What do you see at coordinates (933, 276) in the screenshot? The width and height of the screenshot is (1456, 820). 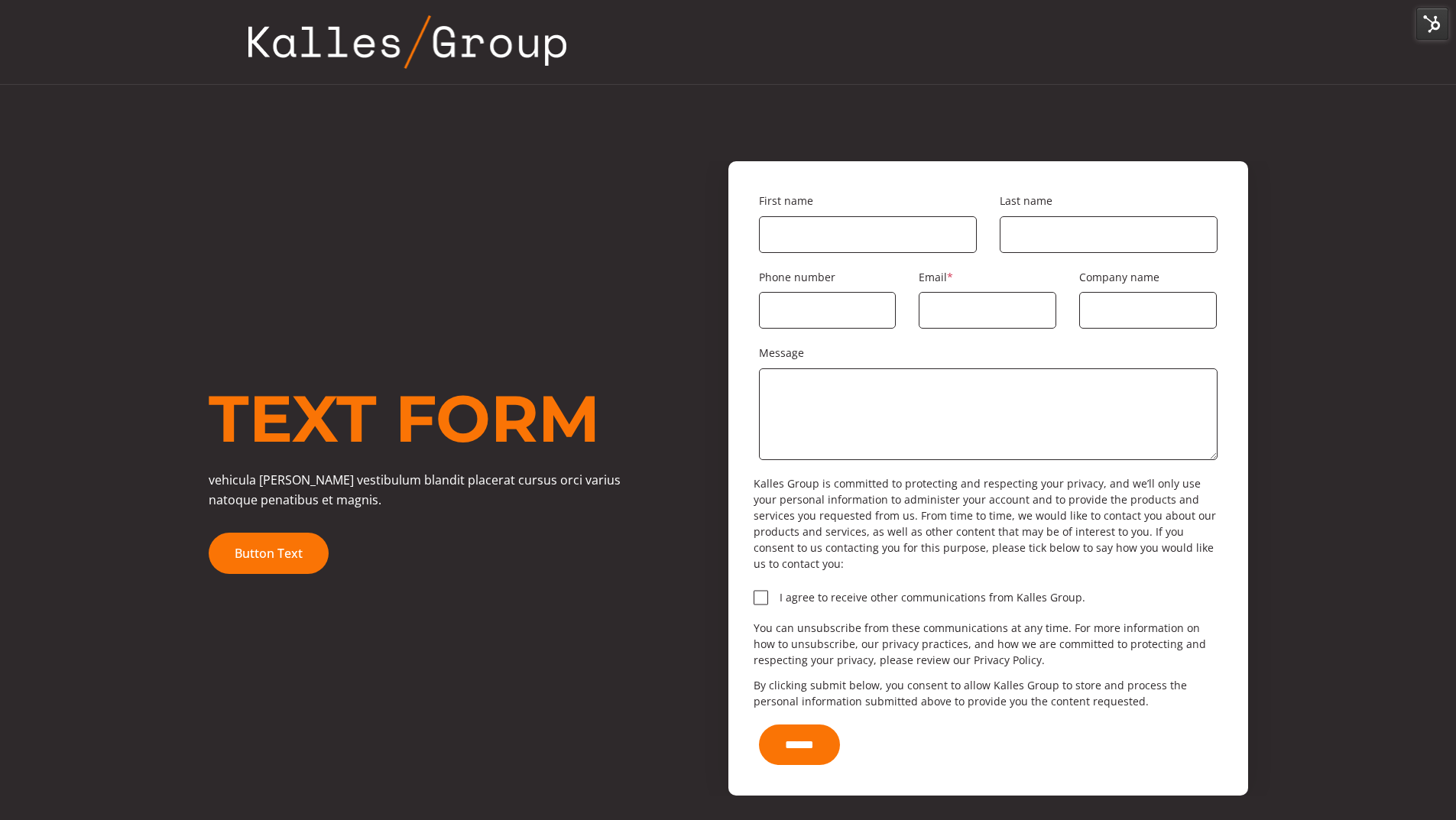 I see `span: Email` at bounding box center [933, 276].